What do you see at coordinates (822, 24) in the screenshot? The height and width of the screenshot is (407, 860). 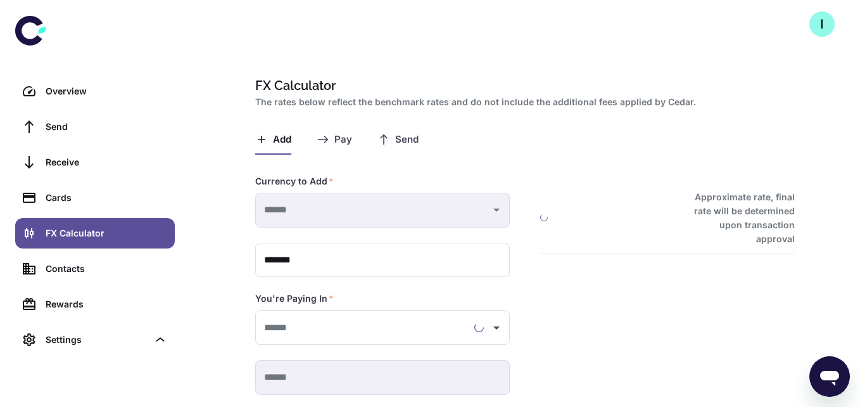 I see `button: I` at bounding box center [822, 24].